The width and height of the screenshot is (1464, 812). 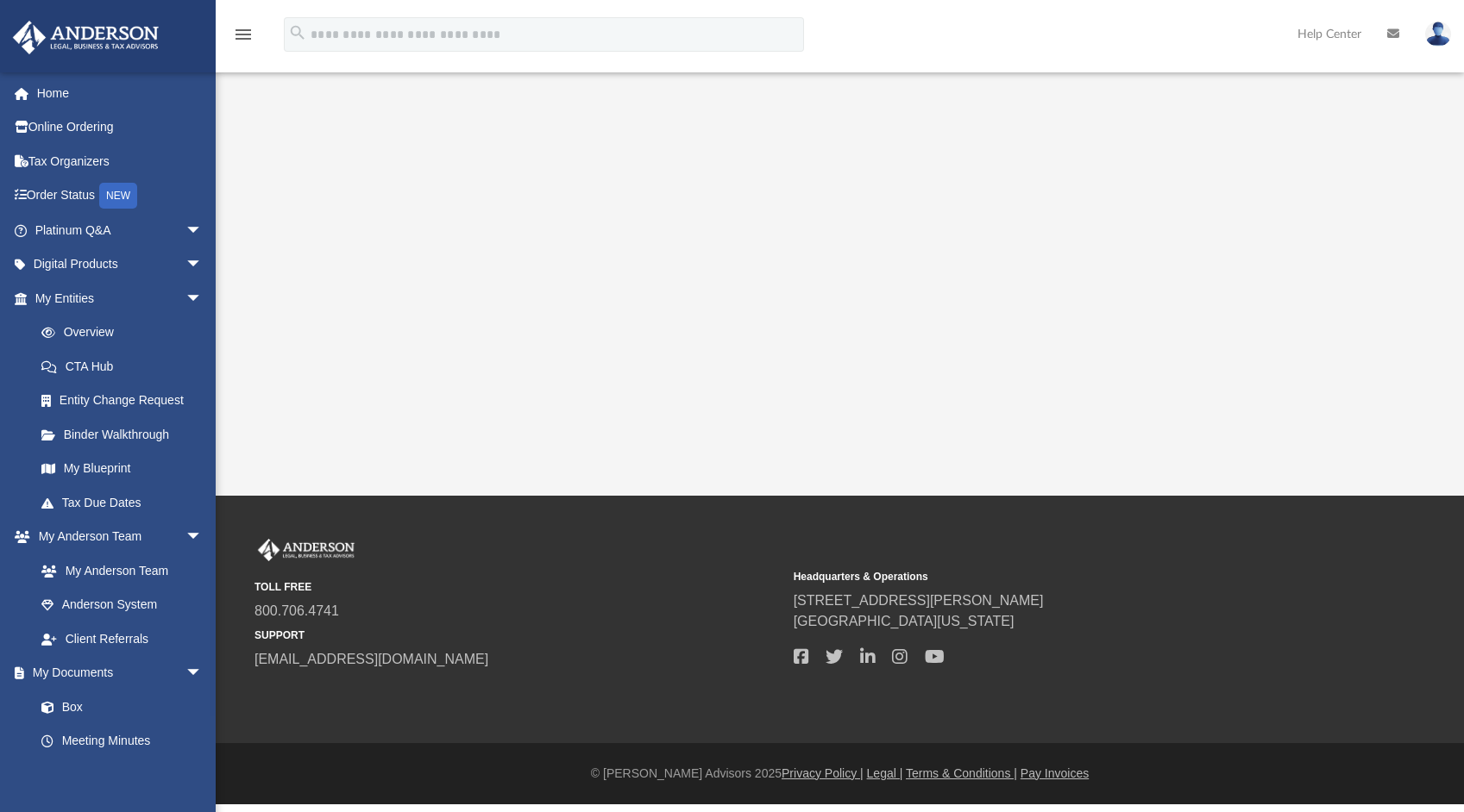 What do you see at coordinates (120, 265) in the screenshot?
I see `a: Digital Productsarrow_drop_down` at bounding box center [120, 265].